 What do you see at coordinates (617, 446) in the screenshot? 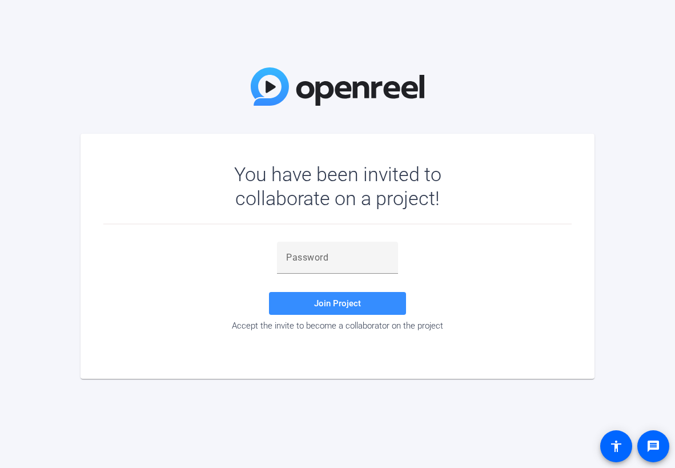
I see `mat-icon: accessibility` at bounding box center [617, 446].